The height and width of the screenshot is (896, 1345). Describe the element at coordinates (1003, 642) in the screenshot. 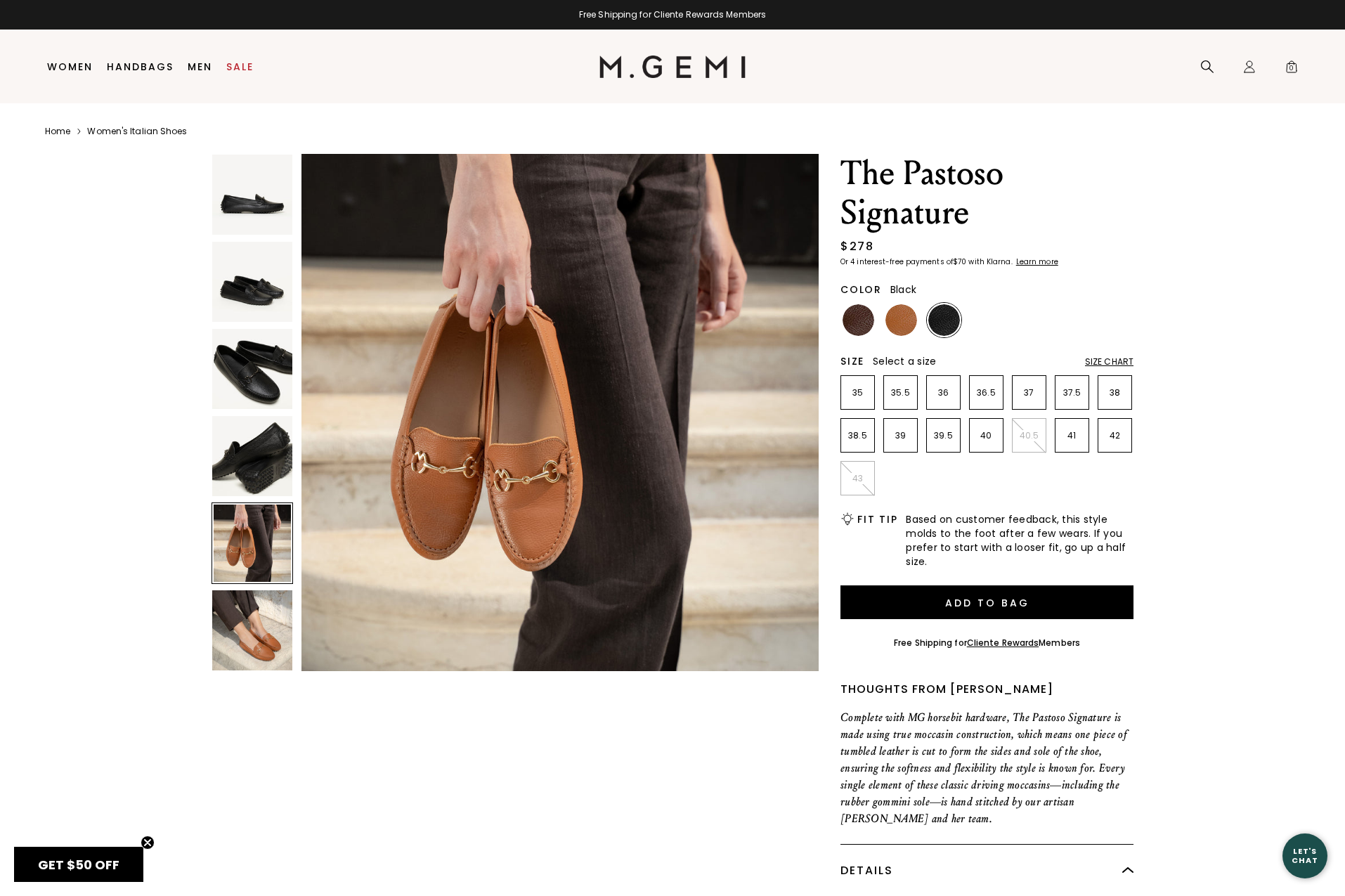

I see `a: Cliente Rewards` at that location.